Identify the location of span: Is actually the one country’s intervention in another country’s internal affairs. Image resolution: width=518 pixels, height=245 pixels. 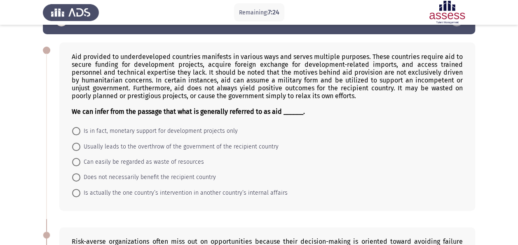
(184, 193).